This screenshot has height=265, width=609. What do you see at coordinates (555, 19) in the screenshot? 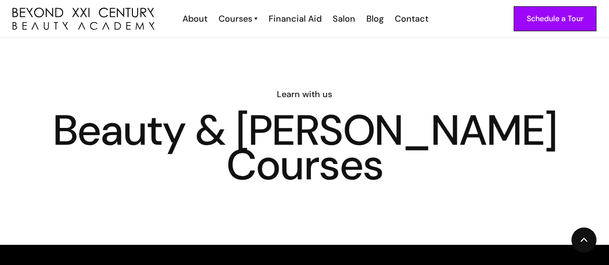
I see `a: Schedule a Tour` at bounding box center [555, 19].